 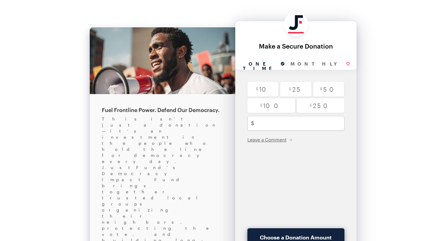 What do you see at coordinates (163, 61) in the screenshot?
I see `img: cover.jpg` at bounding box center [163, 61].